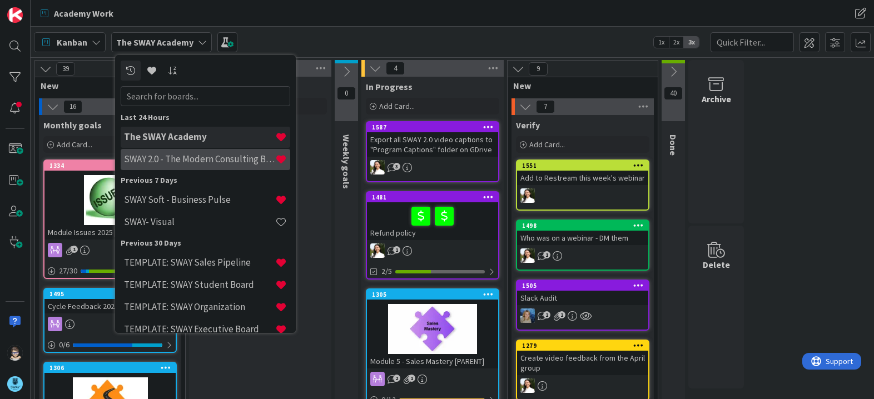 This screenshot has width=874, height=399. What do you see at coordinates (752, 42) in the screenshot?
I see `input: Quick Filter...` at bounding box center [752, 42].